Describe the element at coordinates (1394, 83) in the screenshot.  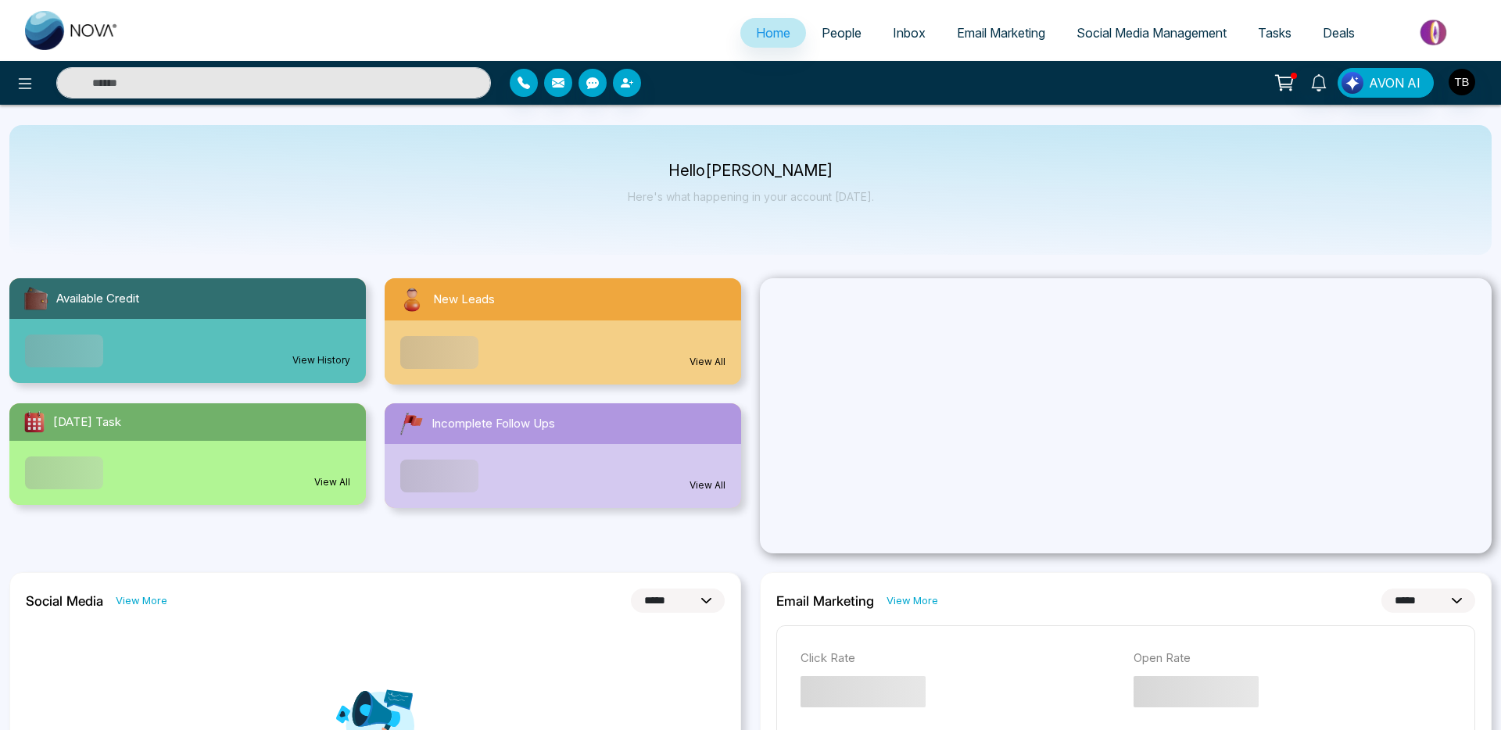
I see `span: AVON AI` at that location.